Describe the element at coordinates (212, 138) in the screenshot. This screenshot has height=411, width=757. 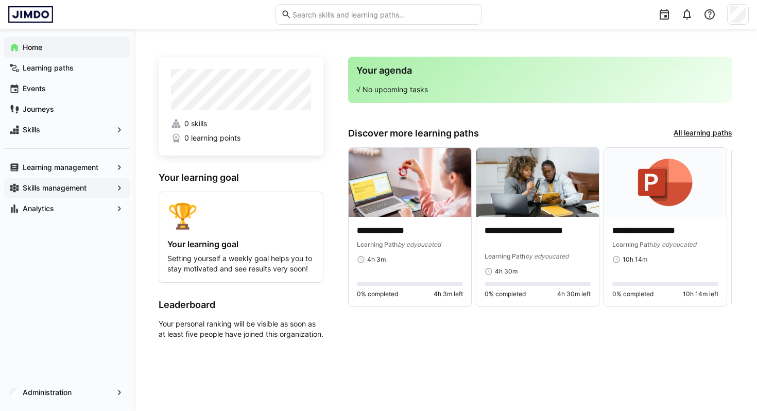
I see `span: 0 learning points` at that location.